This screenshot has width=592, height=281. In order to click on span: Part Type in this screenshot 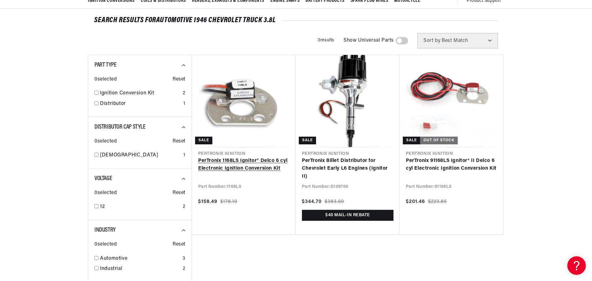, I will do `click(105, 65)`.